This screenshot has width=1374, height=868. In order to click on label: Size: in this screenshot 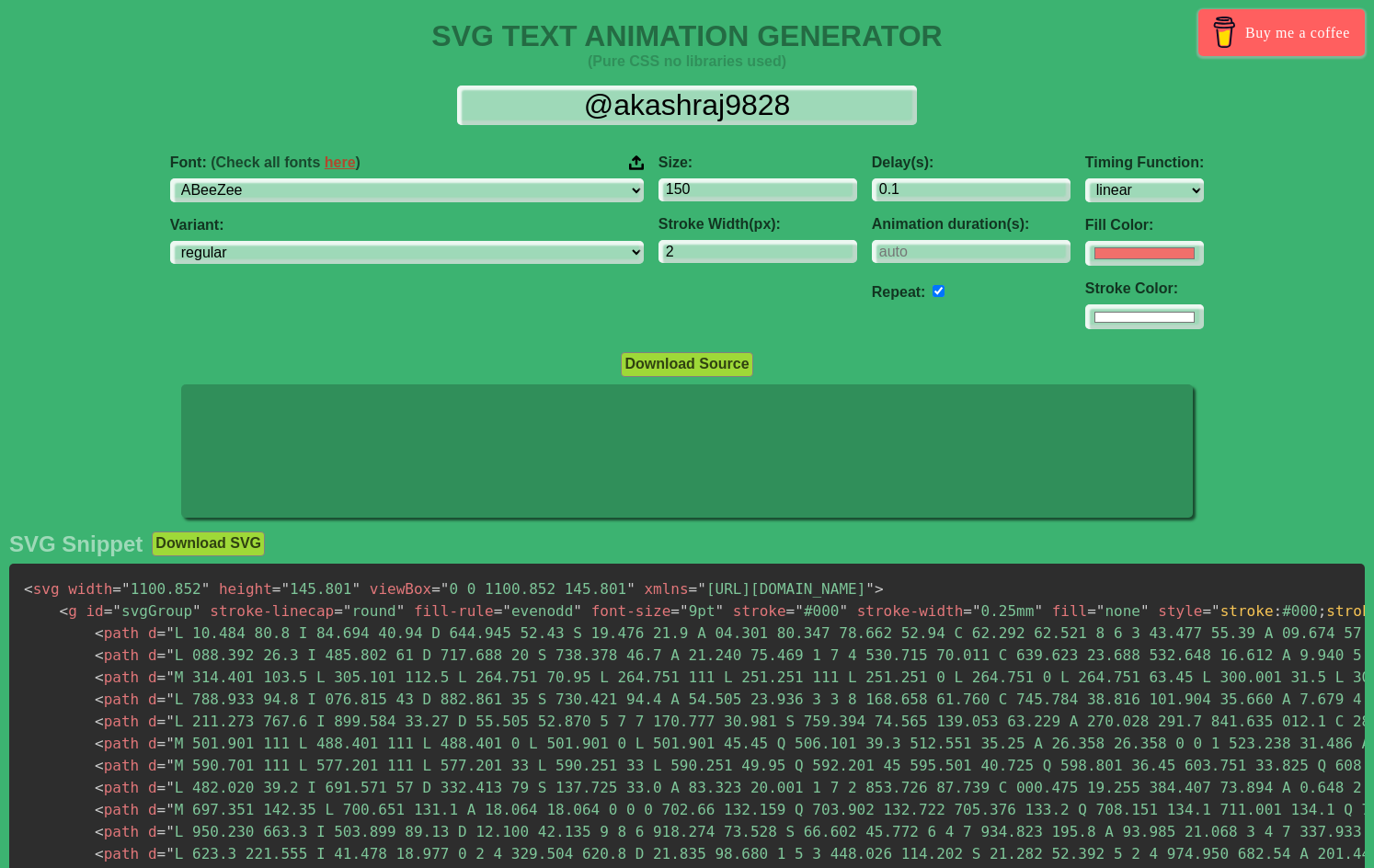, I will do `click(758, 163)`.